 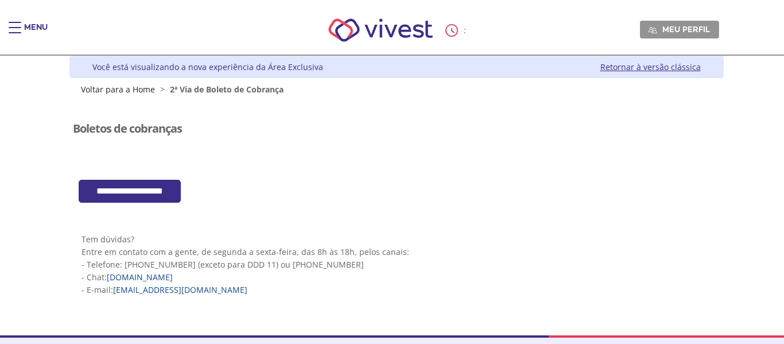 I want to click on section: <span lang="pt-BR" dir="ltr">Visualizador do Conteúdo da Web</span> 1, so click(x=397, y=264).